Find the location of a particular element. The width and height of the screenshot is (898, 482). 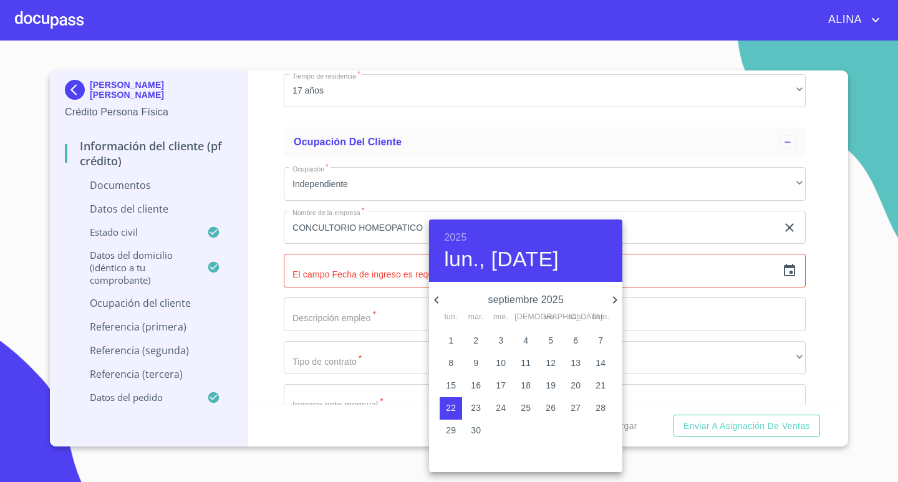

button: 30 is located at coordinates (476, 431).